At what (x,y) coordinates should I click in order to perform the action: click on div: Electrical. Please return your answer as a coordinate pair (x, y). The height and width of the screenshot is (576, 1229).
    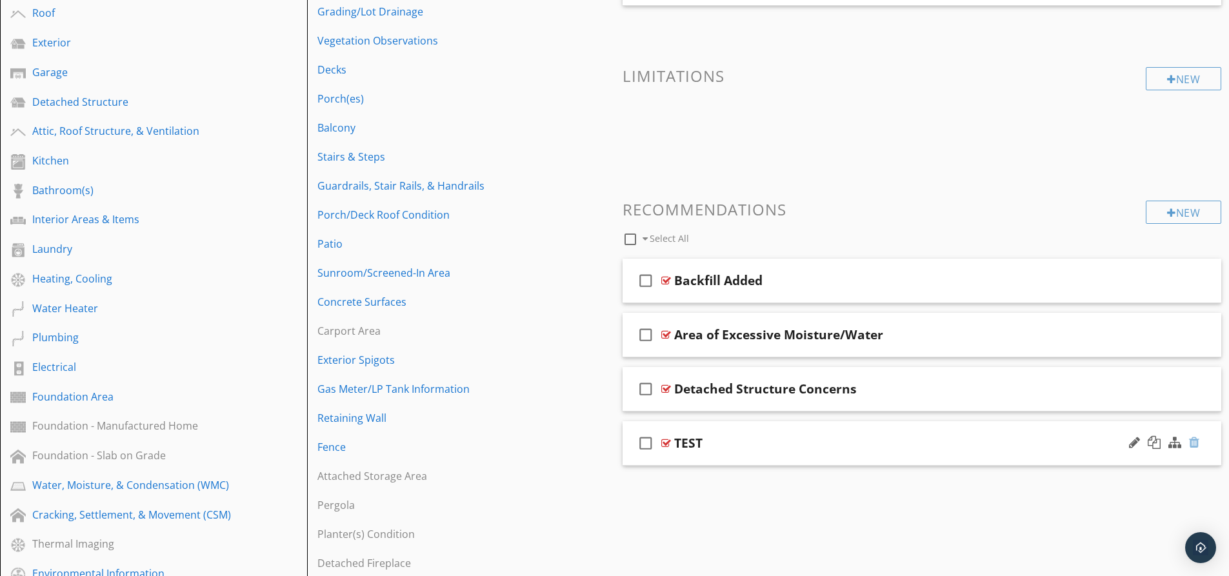
    Looking at the image, I should click on (139, 367).